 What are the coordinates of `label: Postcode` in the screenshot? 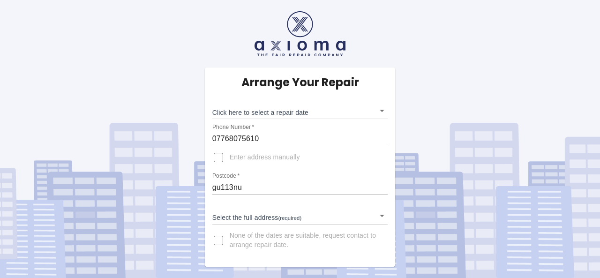 It's located at (226, 176).